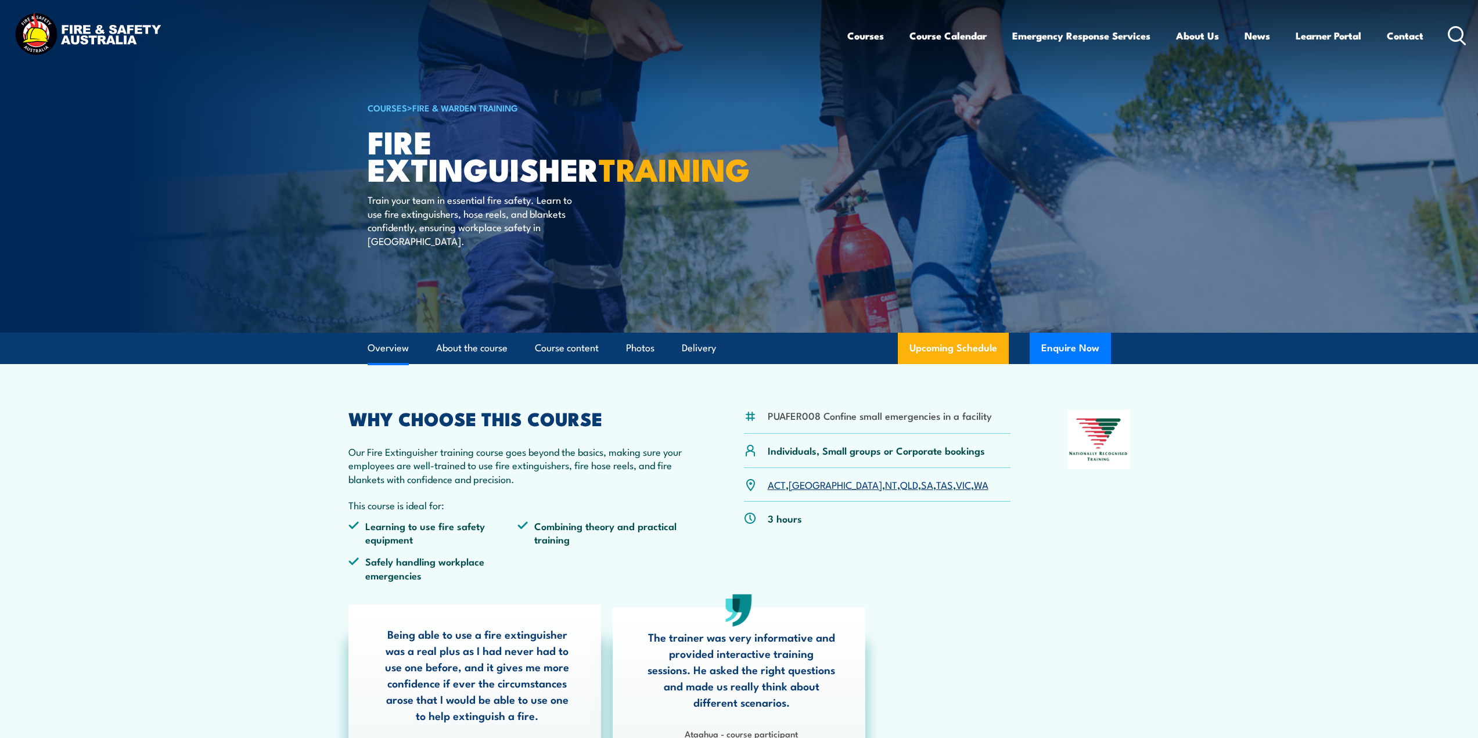  Describe the element at coordinates (511, 154) in the screenshot. I see `h1: Fire Extinguisher` at that location.